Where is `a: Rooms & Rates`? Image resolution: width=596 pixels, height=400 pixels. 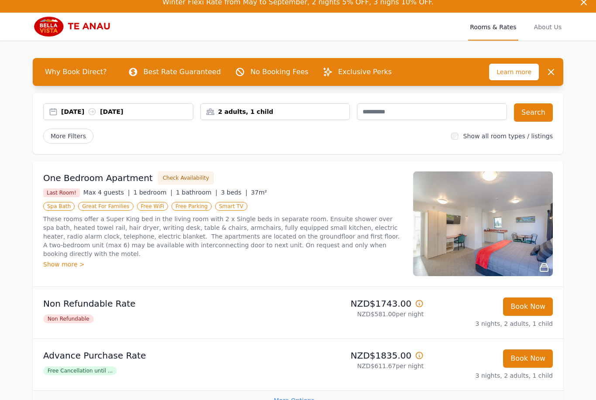
a: Rooms & Rates is located at coordinates (493, 27).